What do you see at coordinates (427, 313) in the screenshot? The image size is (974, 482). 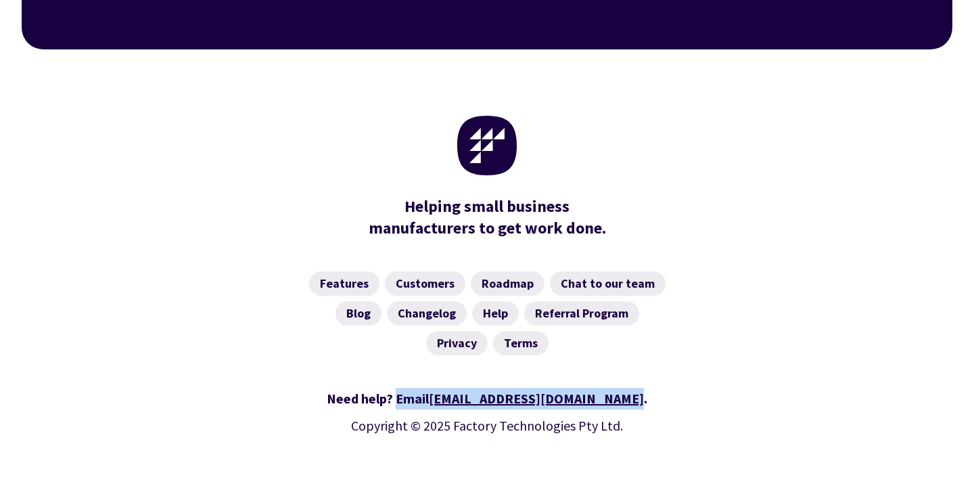 I see `a: Changelog` at bounding box center [427, 313].